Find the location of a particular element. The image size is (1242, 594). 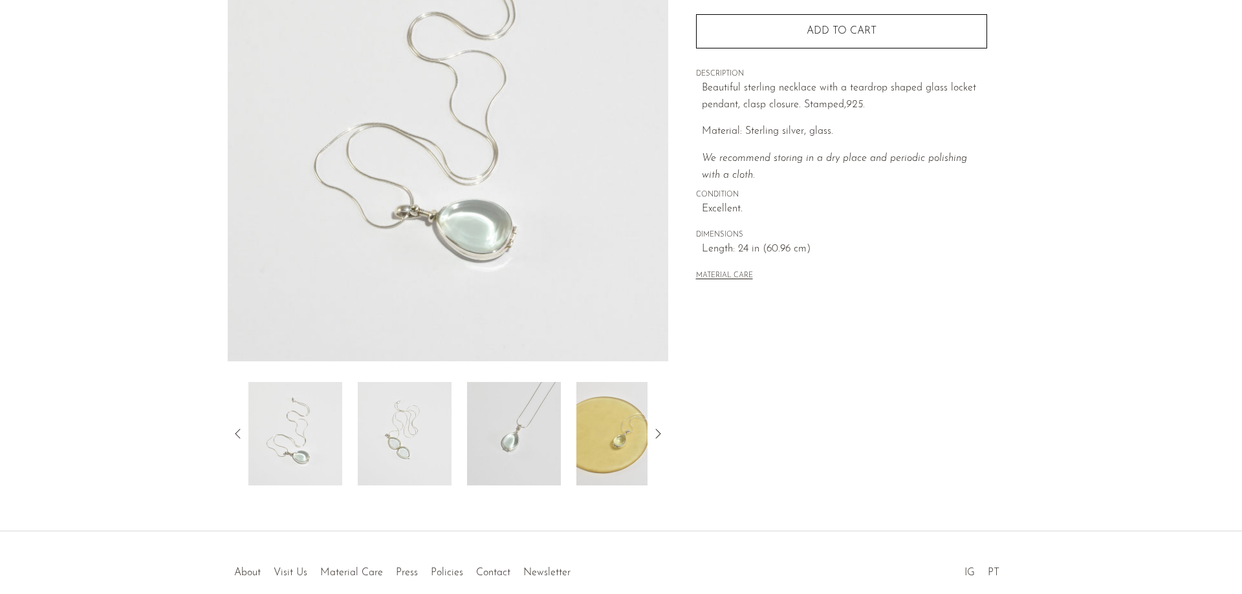

span: Length: 24 in (60.96 cm) is located at coordinates (844, 250).